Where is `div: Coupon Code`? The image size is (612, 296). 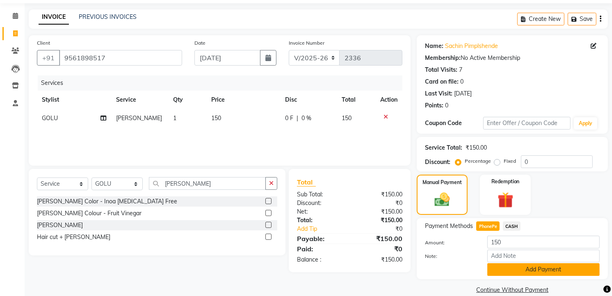
div: Coupon Code is located at coordinates (454, 123).